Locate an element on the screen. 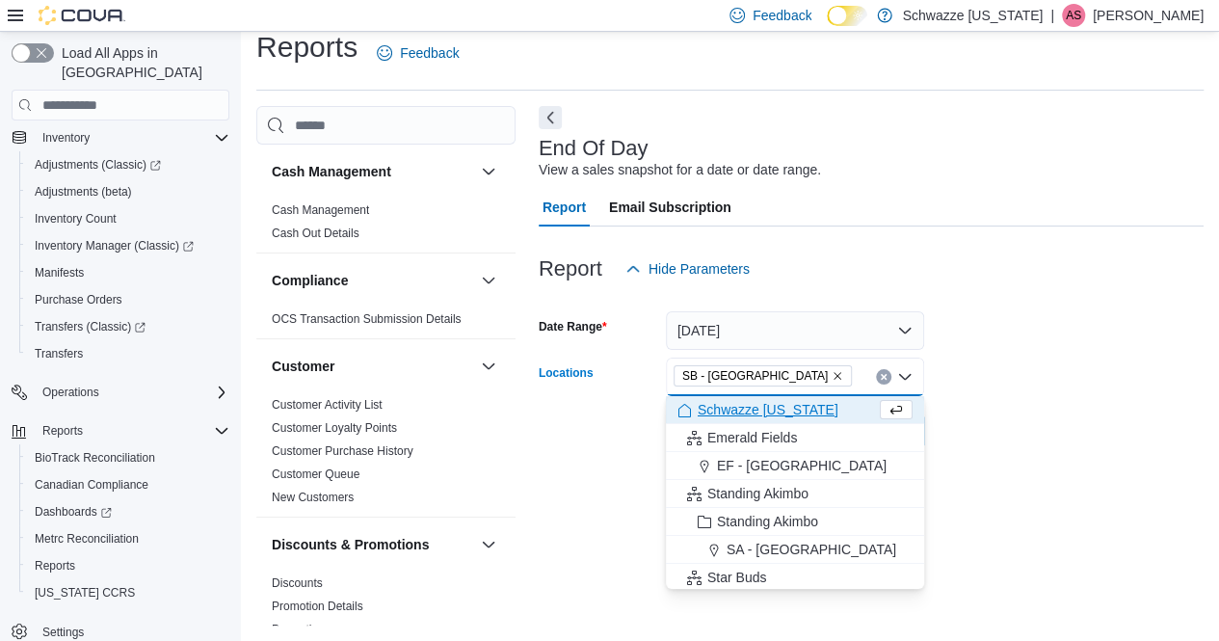 The image size is (1219, 641). button: Purchase Orders is located at coordinates (128, 300).